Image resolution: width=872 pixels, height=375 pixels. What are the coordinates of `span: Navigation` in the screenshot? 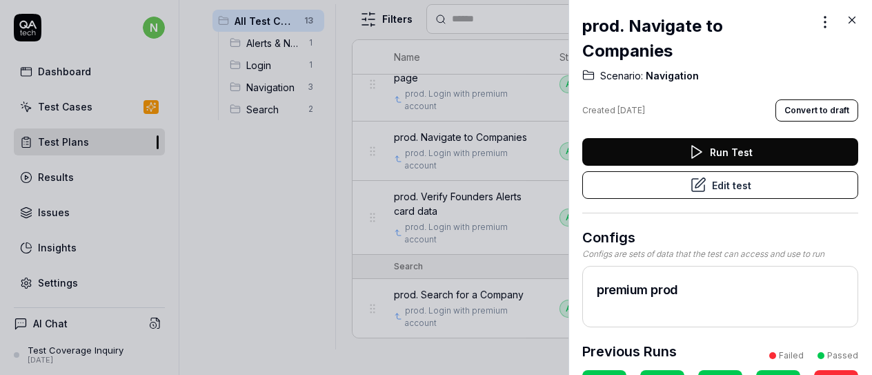 It's located at (671, 76).